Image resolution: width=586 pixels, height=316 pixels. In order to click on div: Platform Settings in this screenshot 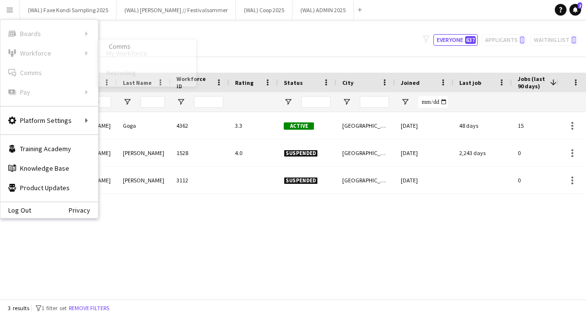, I will do `click(49, 120)`.